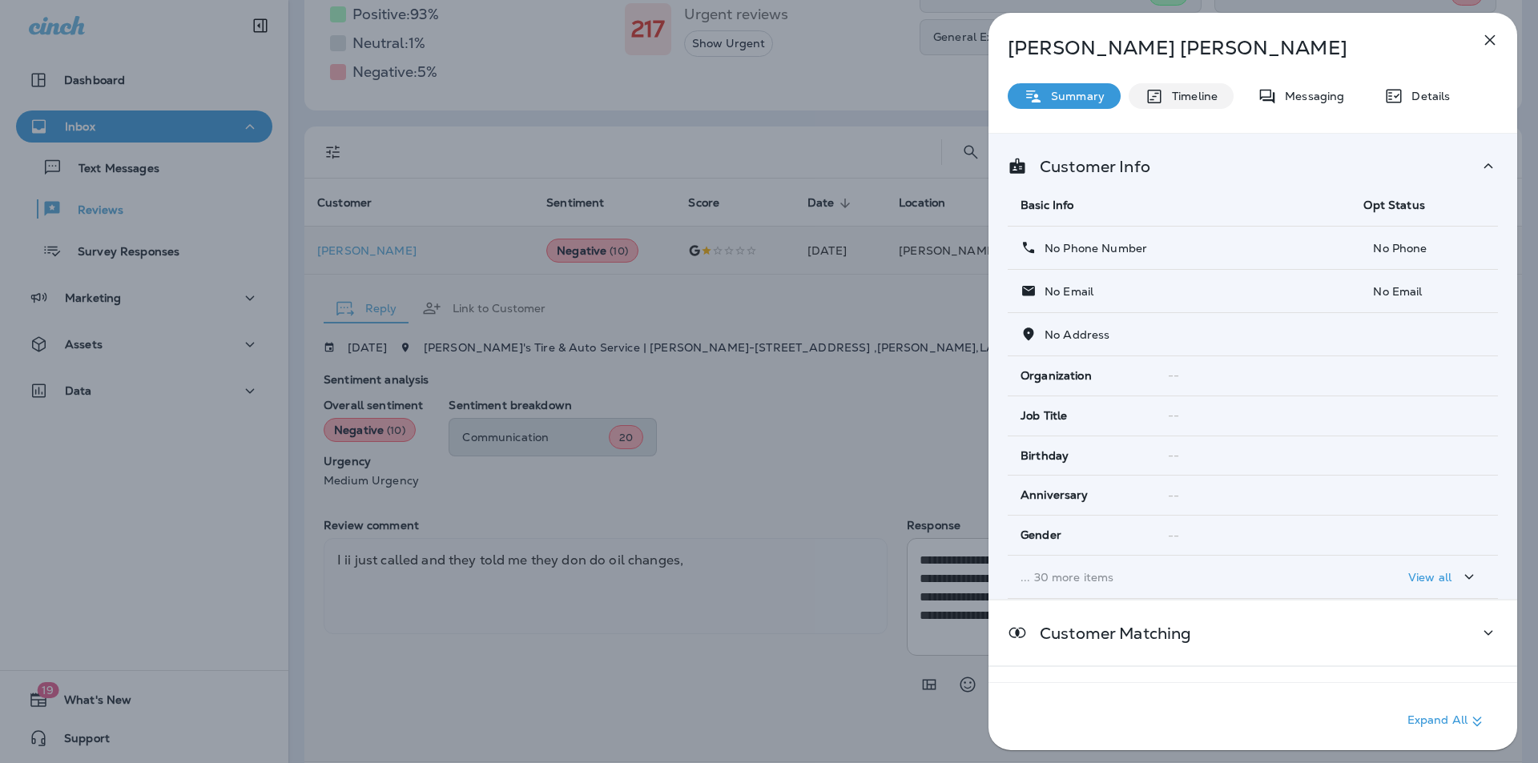  What do you see at coordinates (1179, 577) in the screenshot?
I see `p: ... 30 more items` at bounding box center [1179, 577].